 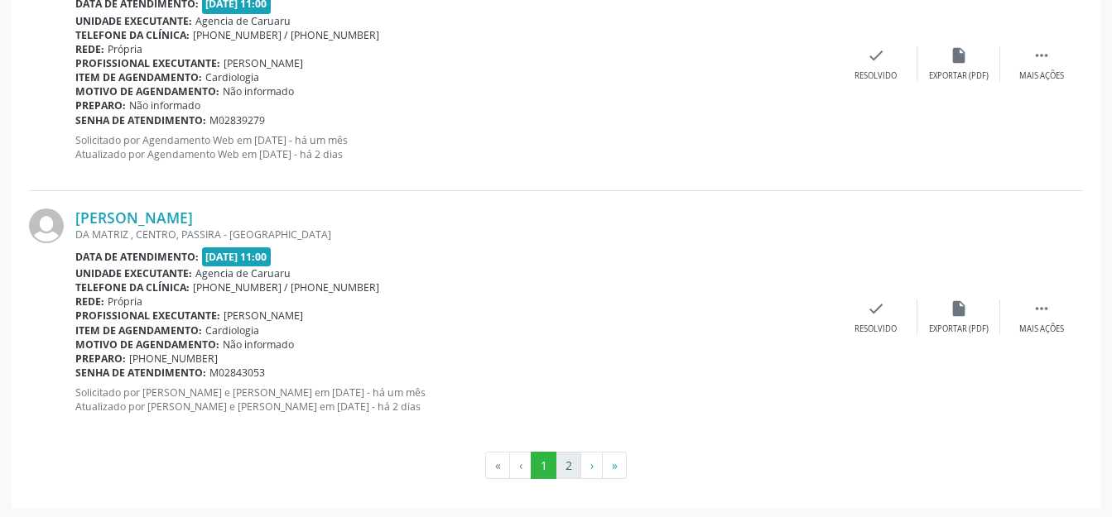 I want to click on img: img, so click(x=46, y=226).